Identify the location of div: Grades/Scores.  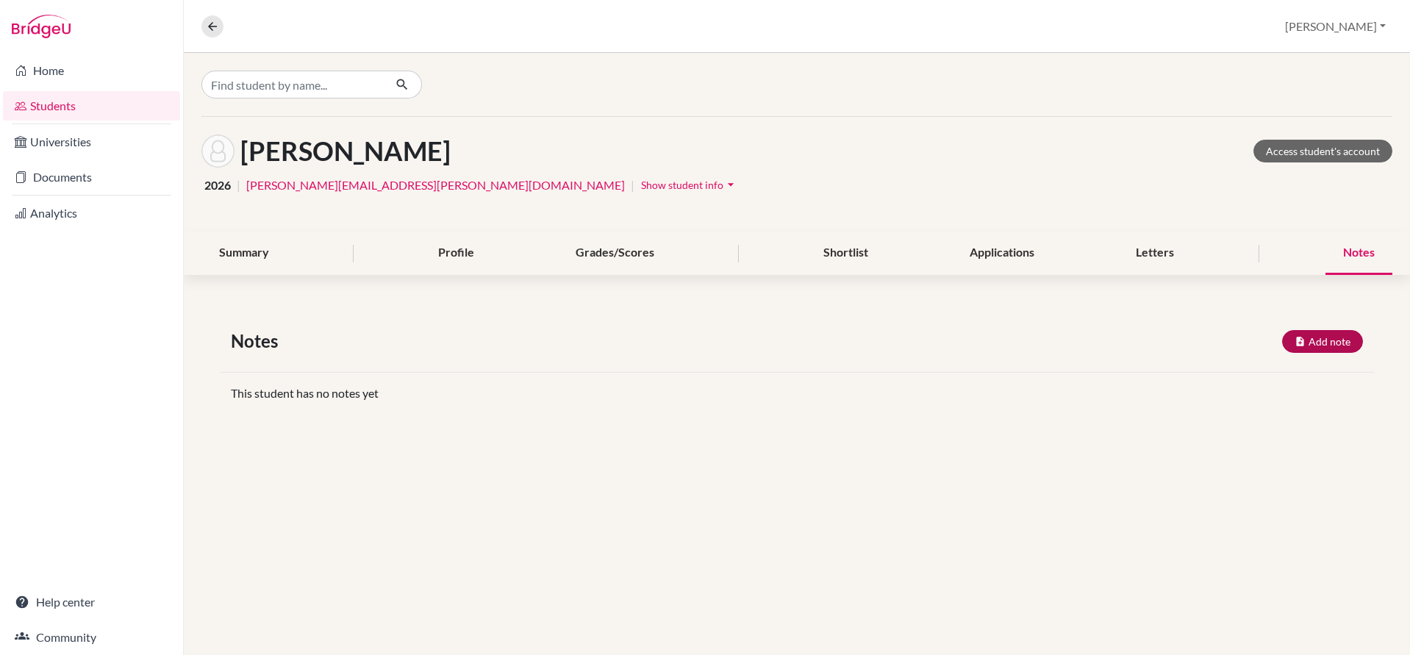
(615, 253).